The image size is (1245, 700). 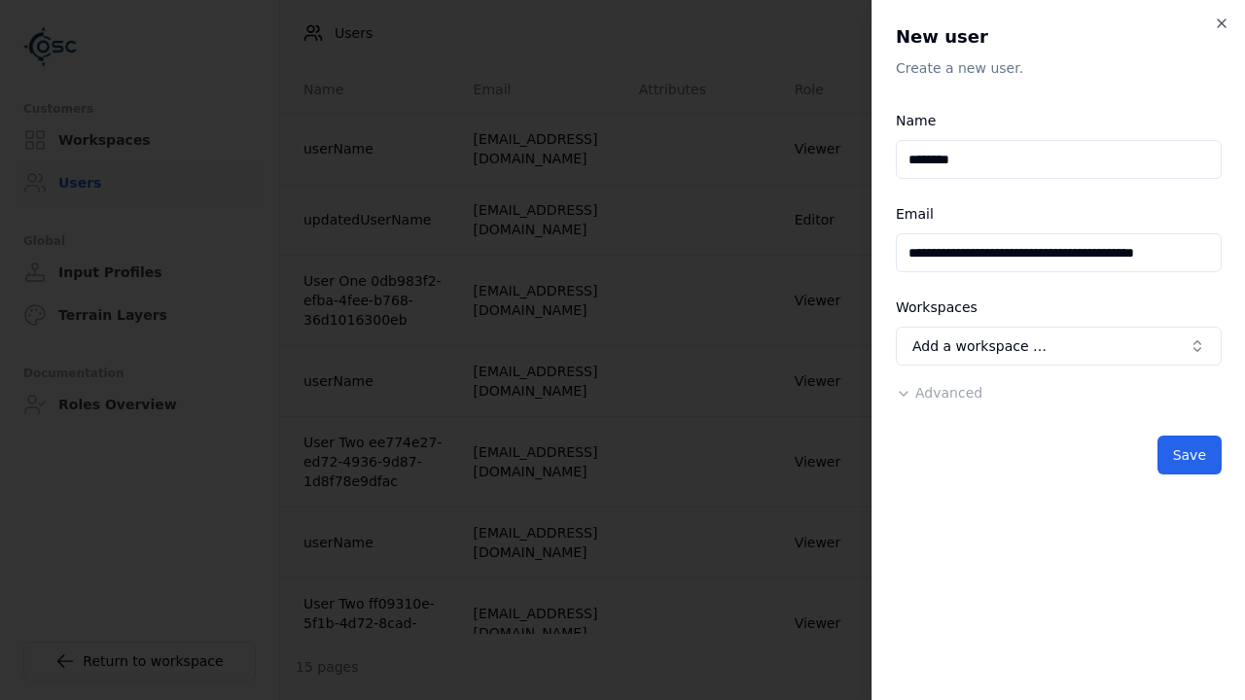 I want to click on label: Name, so click(x=915, y=121).